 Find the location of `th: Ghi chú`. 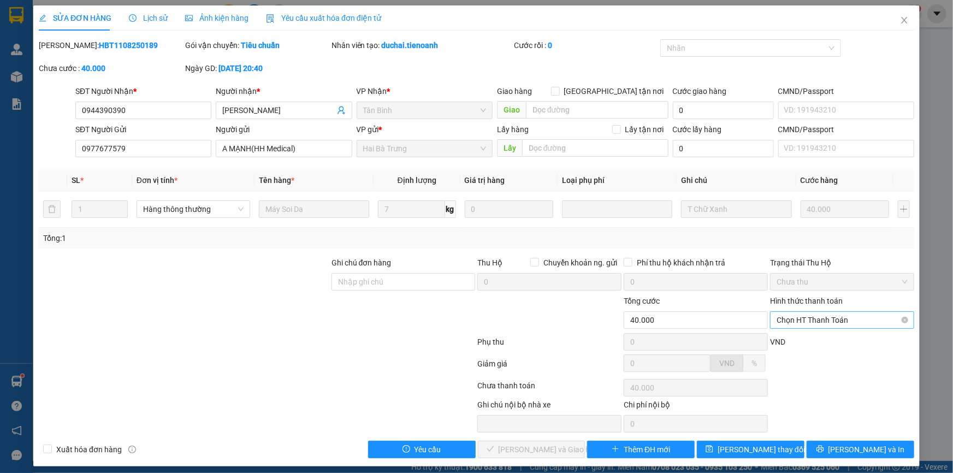

th: Ghi chú is located at coordinates (736, 180).